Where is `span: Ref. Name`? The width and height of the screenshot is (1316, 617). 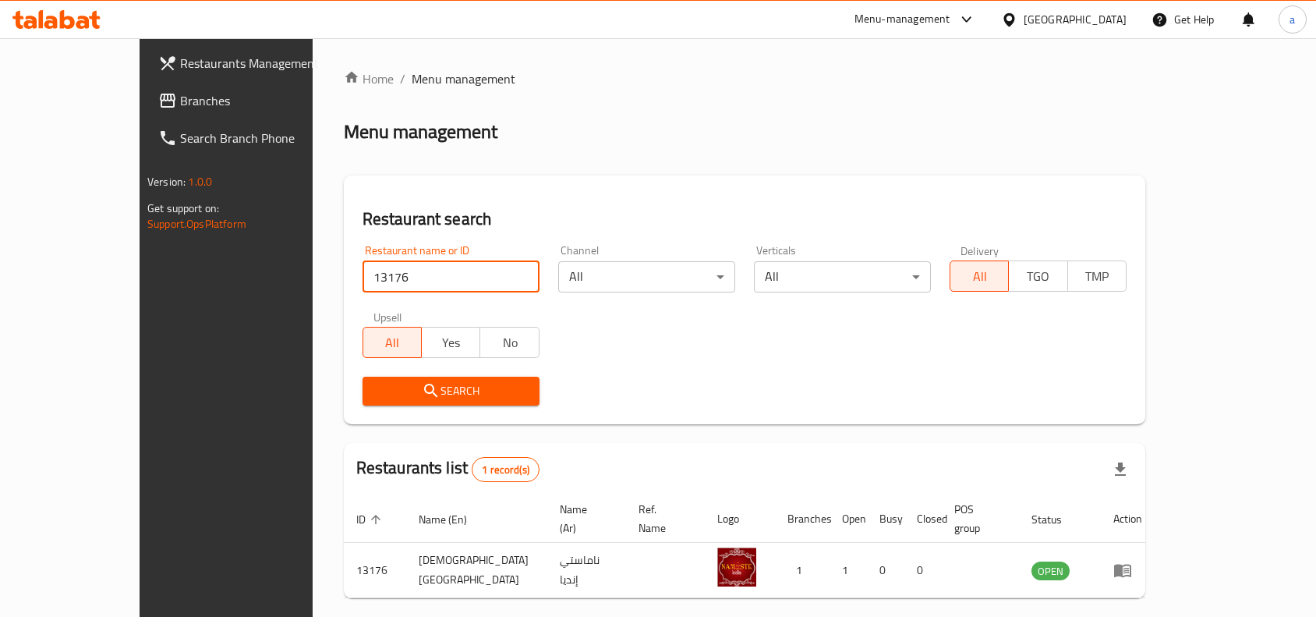 span: Ref. Name is located at coordinates (662, 519).